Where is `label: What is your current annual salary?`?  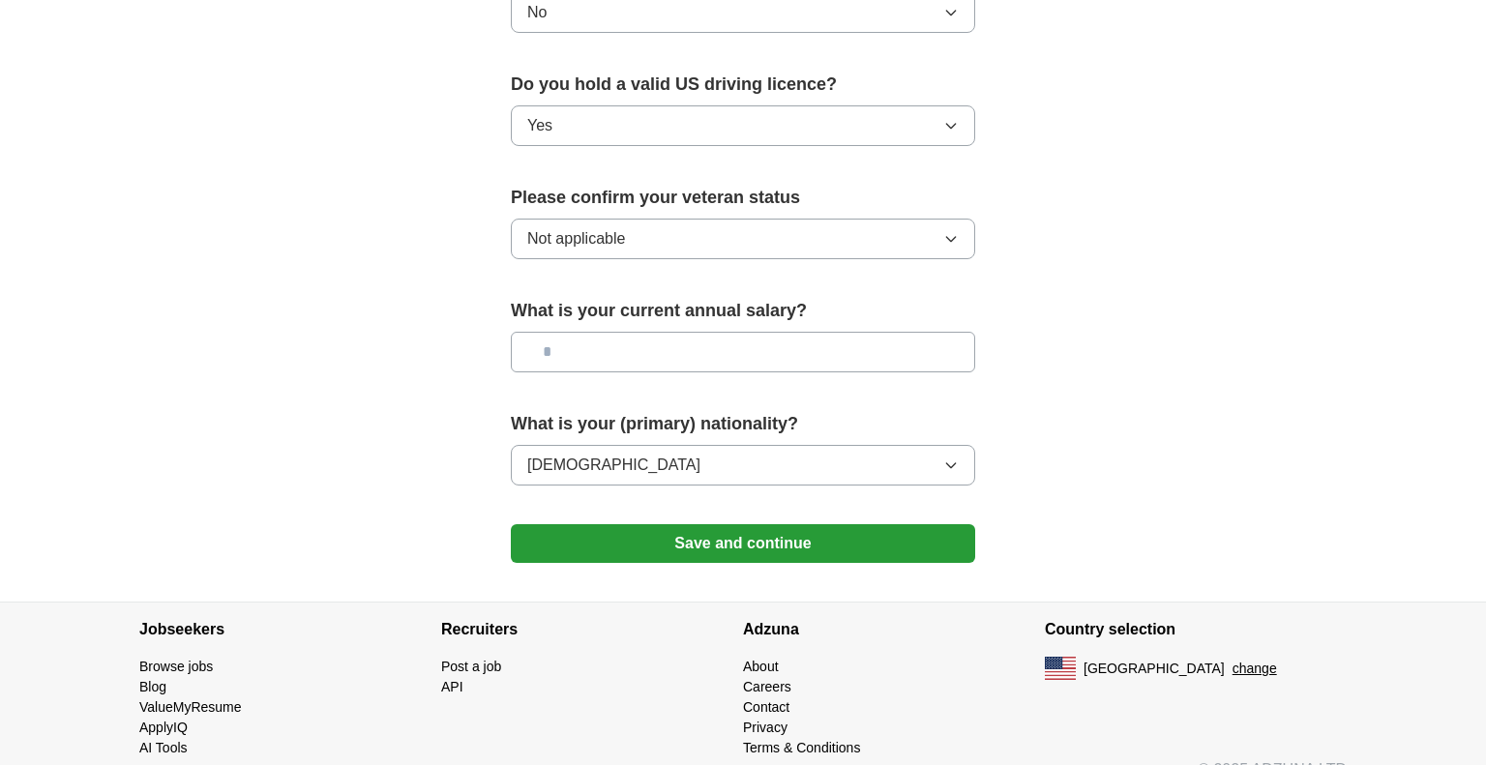
label: What is your current annual salary? is located at coordinates (743, 311).